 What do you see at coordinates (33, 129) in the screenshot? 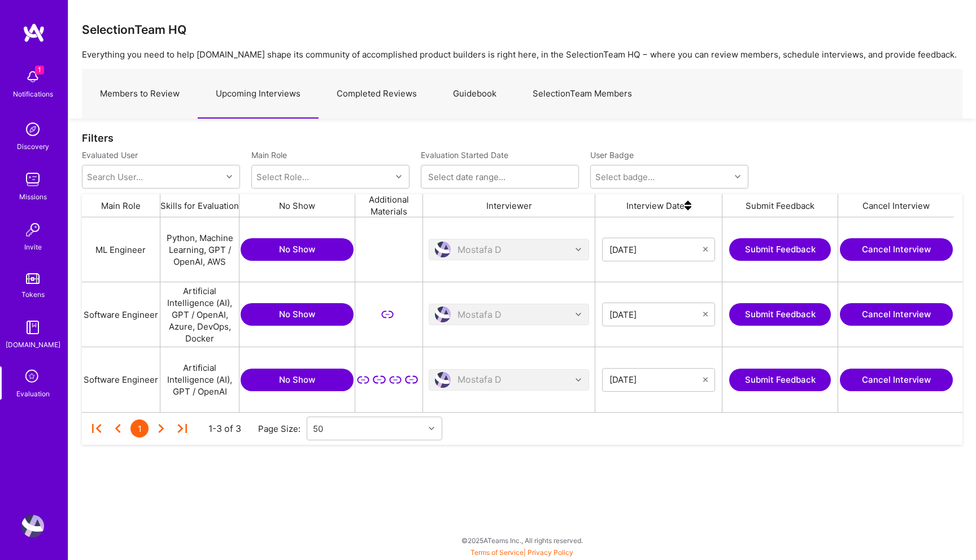
I see `img: discovery` at bounding box center [33, 129].